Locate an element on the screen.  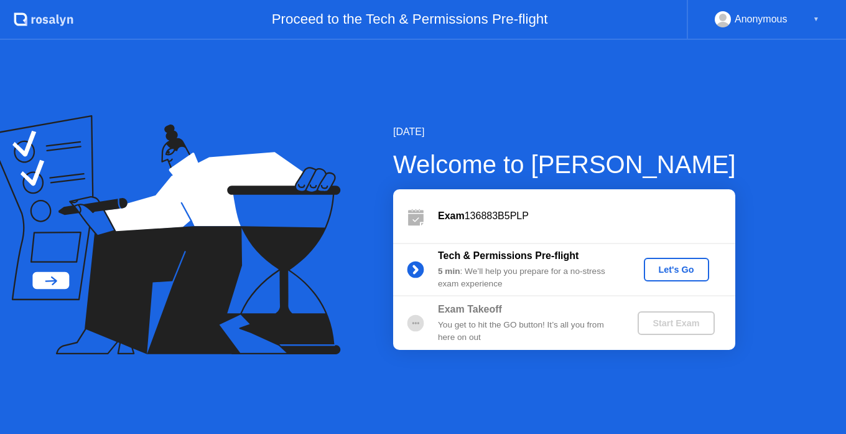
div: You get to hit the GO button! It’s all you from here on out is located at coordinates (528, 331).